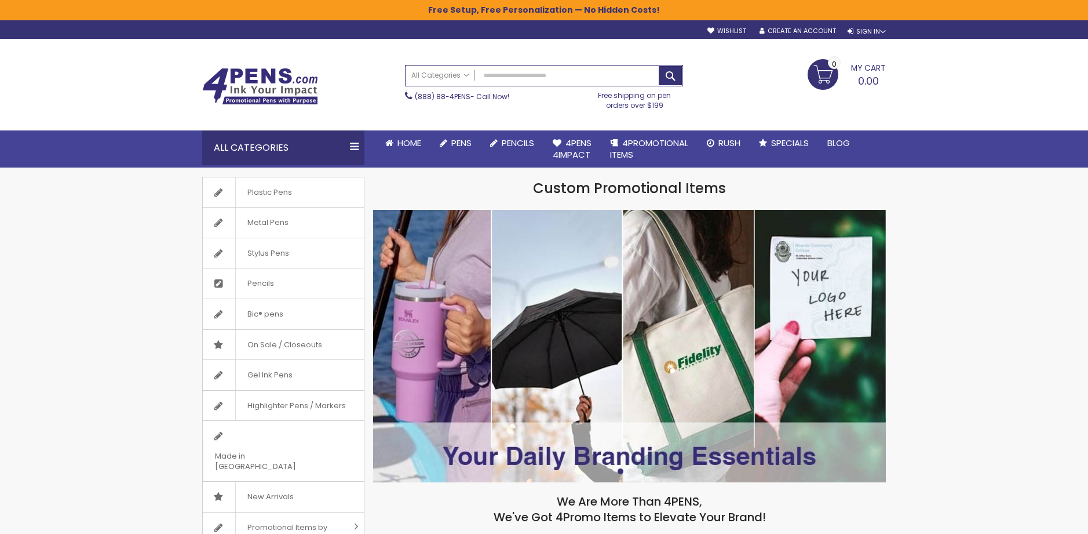 The width and height of the screenshot is (1088, 534). What do you see at coordinates (784, 143) in the screenshot?
I see `a: Specials` at bounding box center [784, 143].